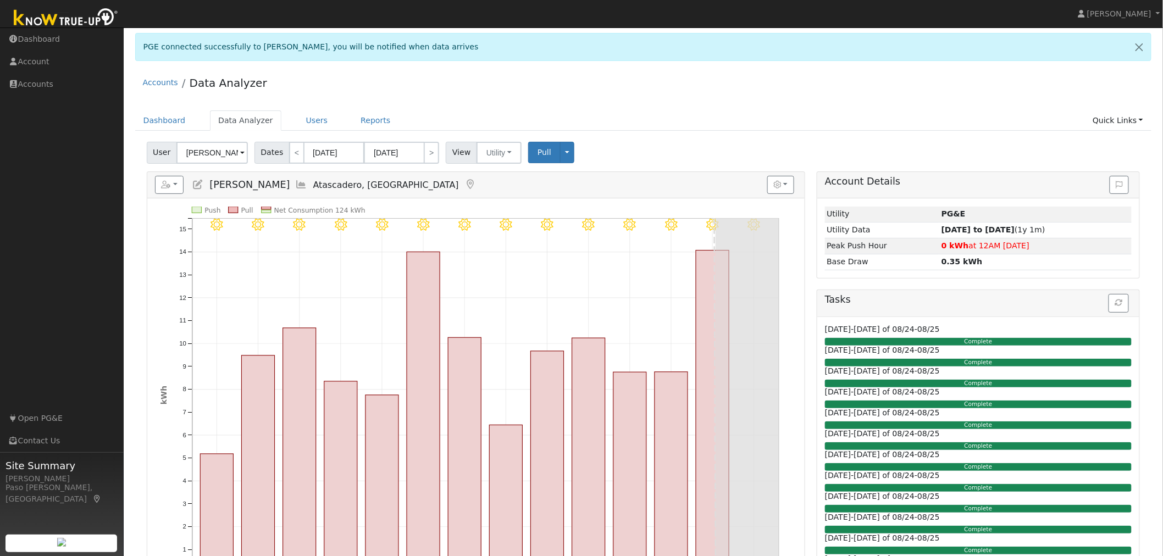  I want to click on text: 12, so click(183, 297).